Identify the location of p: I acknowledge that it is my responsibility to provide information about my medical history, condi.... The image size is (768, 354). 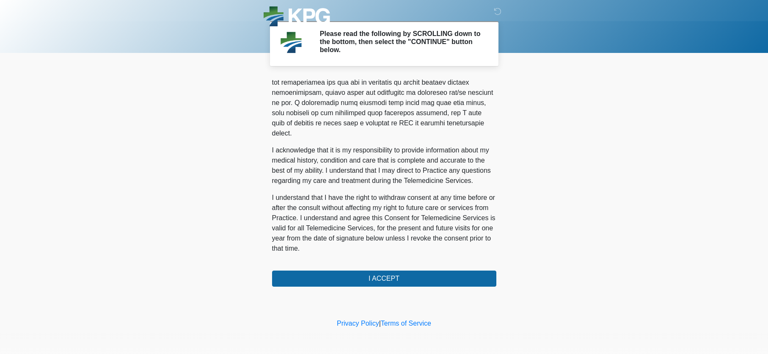
(384, 165).